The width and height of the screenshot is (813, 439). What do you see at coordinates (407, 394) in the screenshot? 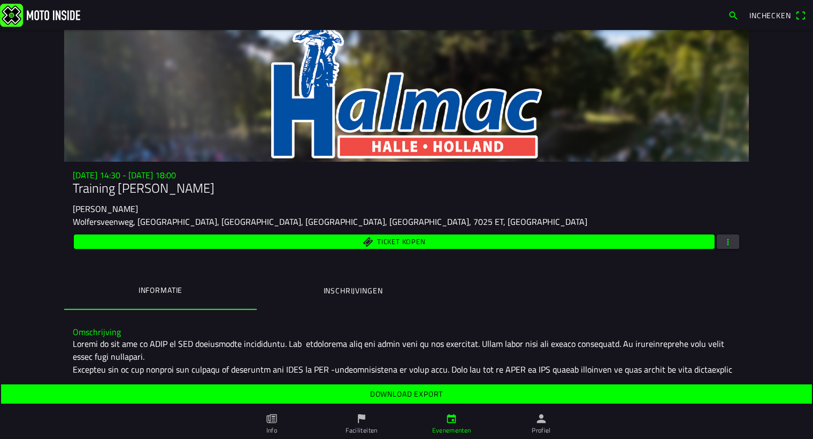
I see `ion-button: Download export` at bounding box center [407, 394].